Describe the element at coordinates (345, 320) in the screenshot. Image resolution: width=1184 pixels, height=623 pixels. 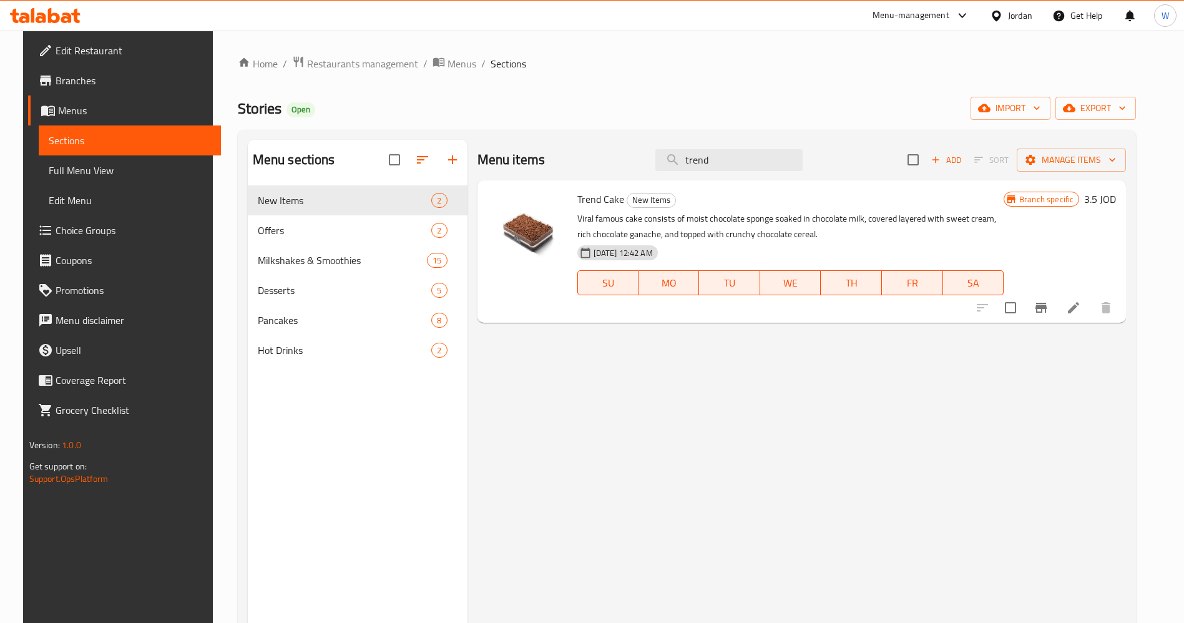
I see `div: Pancakes` at that location.